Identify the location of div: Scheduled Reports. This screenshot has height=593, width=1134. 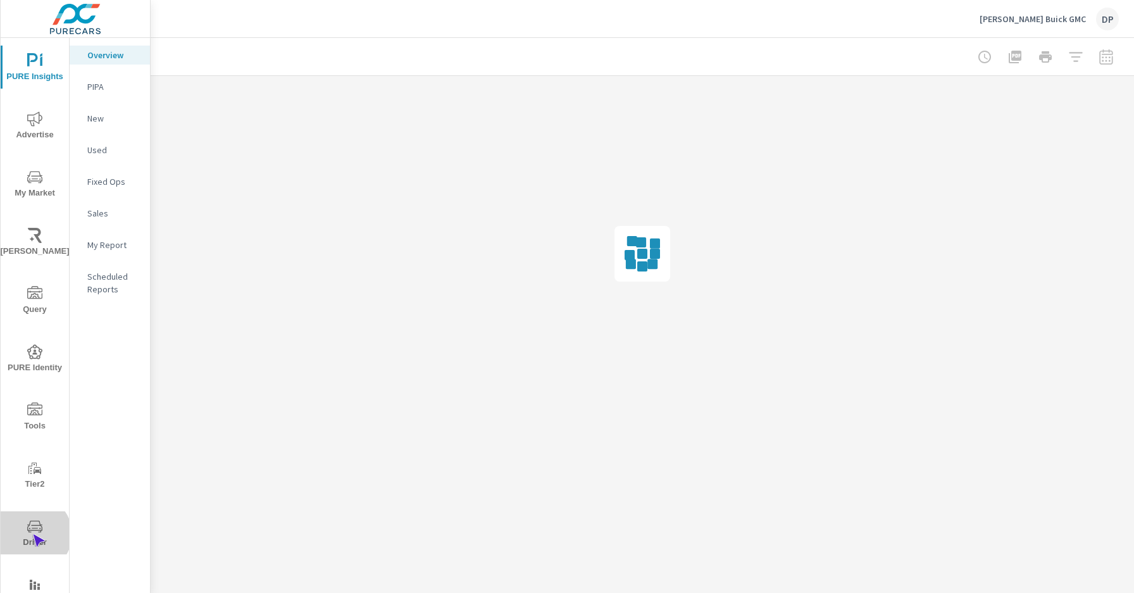
(109, 283).